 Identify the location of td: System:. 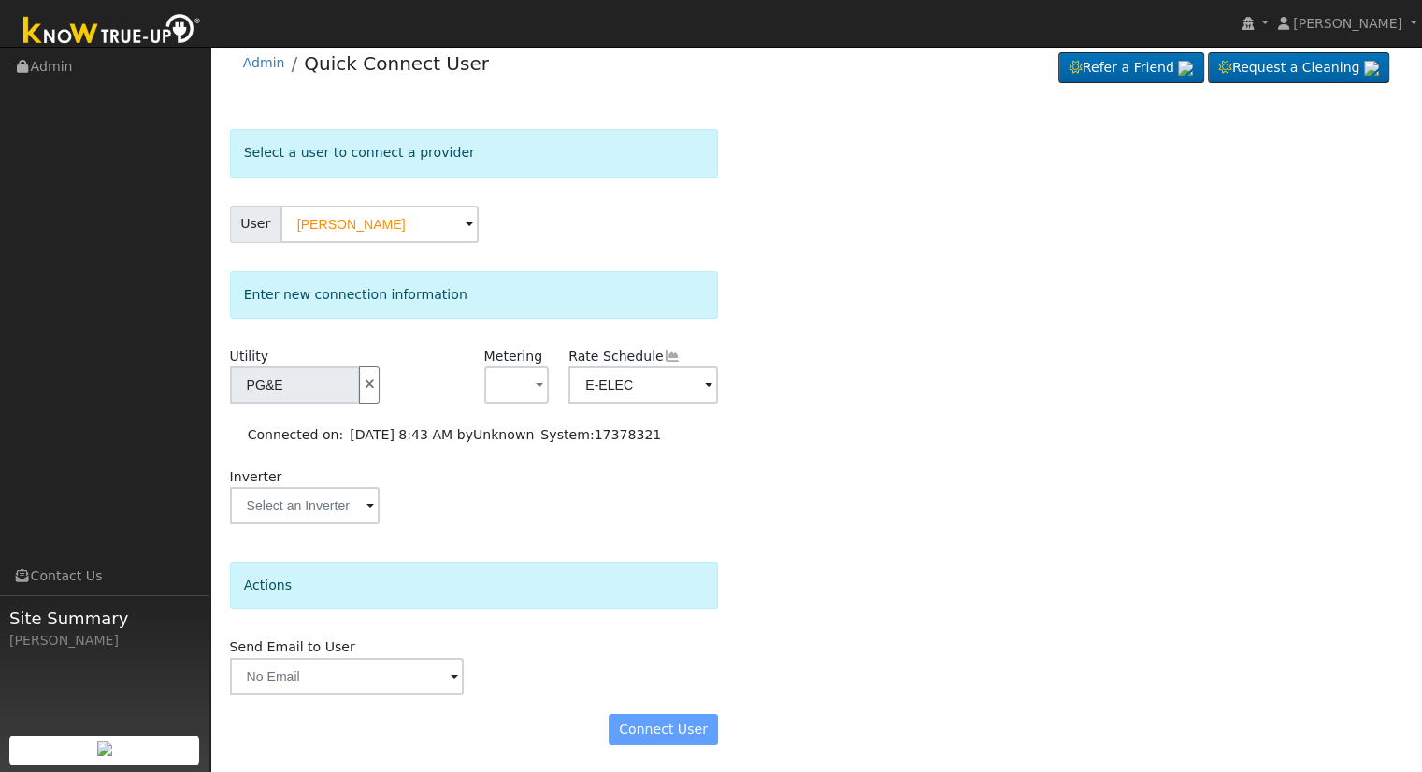
(601, 436).